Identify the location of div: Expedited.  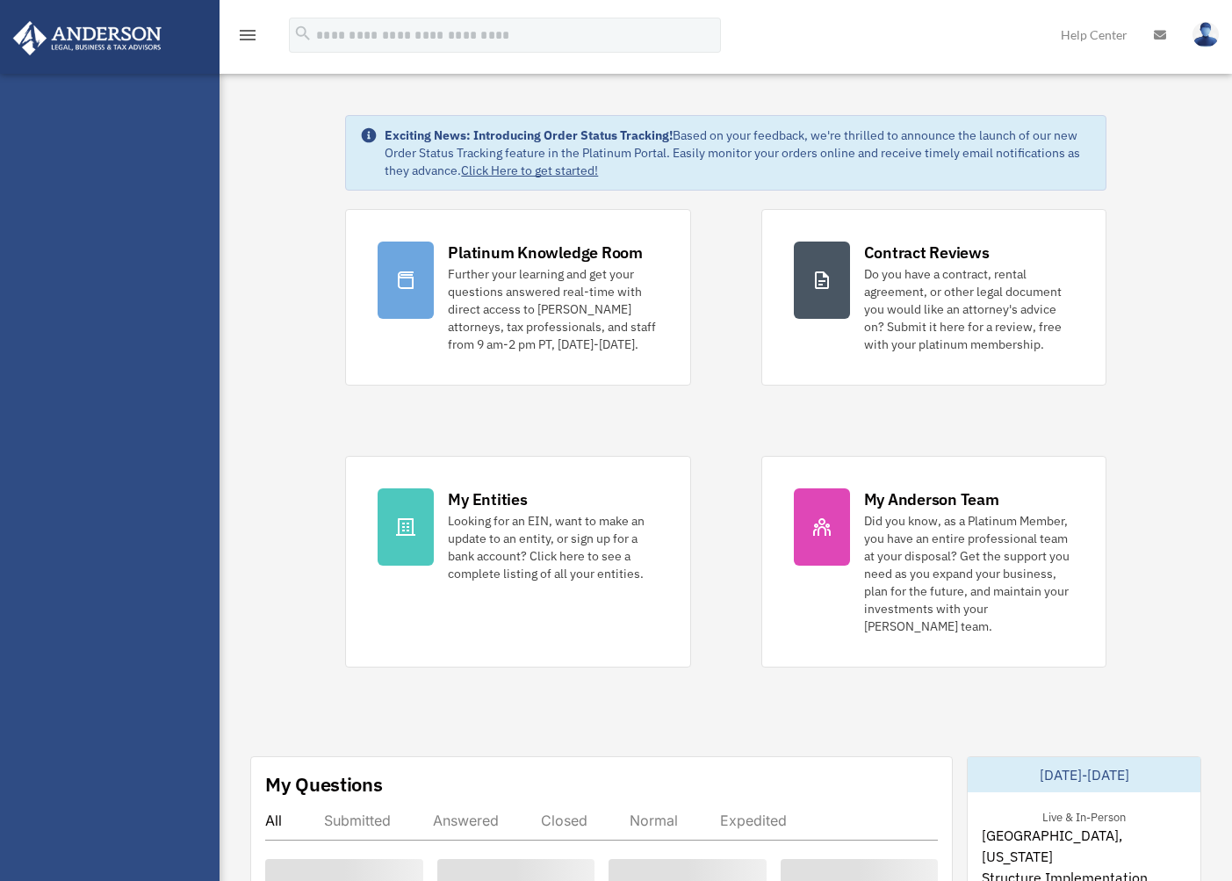
(753, 820).